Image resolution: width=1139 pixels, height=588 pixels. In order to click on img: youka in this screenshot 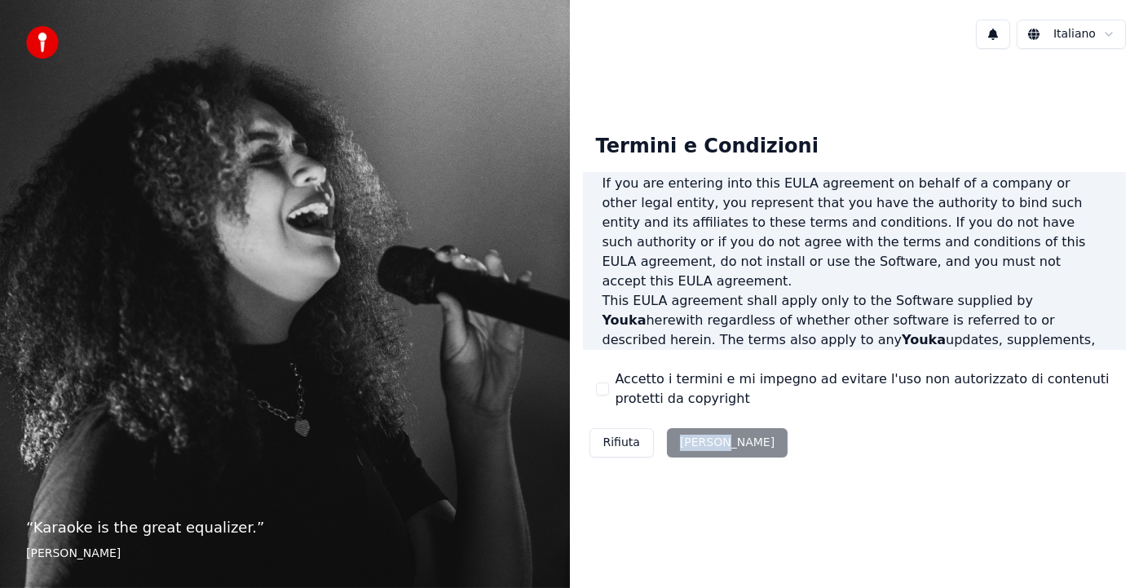, I will do `click(42, 42)`.